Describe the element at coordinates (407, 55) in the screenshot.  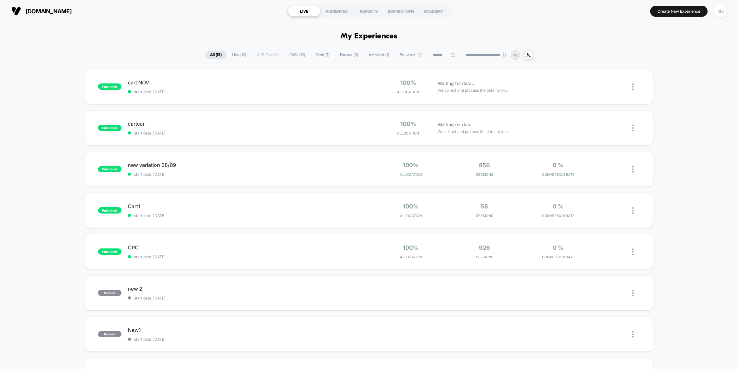
I see `span: By Label` at that location.